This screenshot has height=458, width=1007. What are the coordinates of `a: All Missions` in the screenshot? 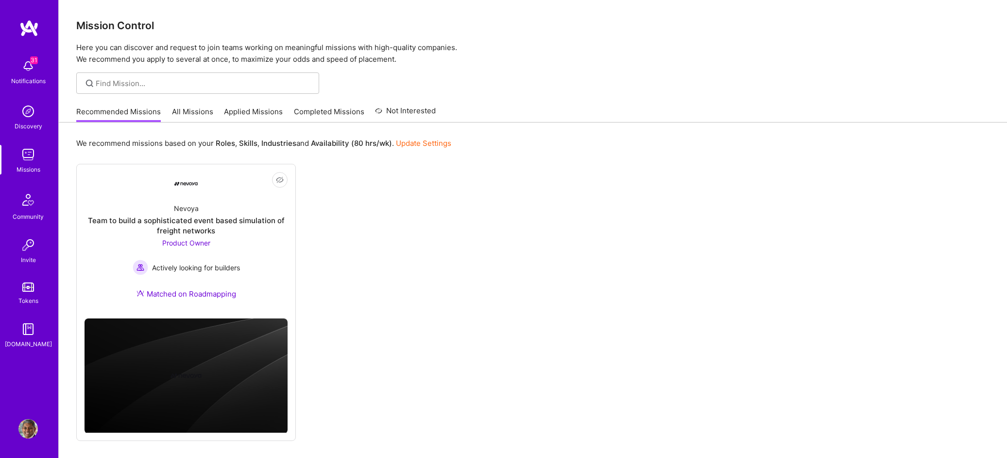 It's located at (192, 114).